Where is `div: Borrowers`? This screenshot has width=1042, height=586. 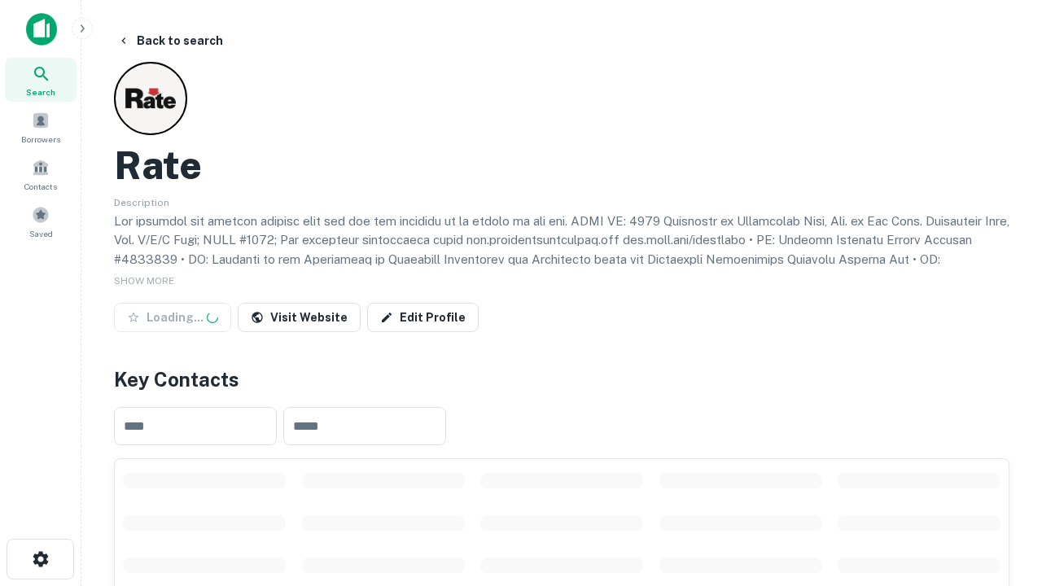
div: Borrowers is located at coordinates (41, 127).